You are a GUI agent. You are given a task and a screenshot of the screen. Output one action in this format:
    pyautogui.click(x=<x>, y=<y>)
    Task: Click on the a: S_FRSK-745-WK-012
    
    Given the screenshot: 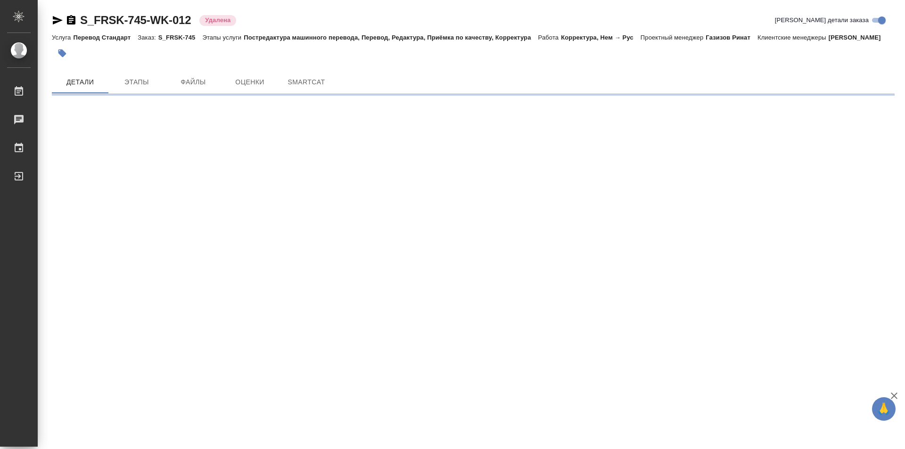 What is the action you would take?
    pyautogui.click(x=135, y=20)
    